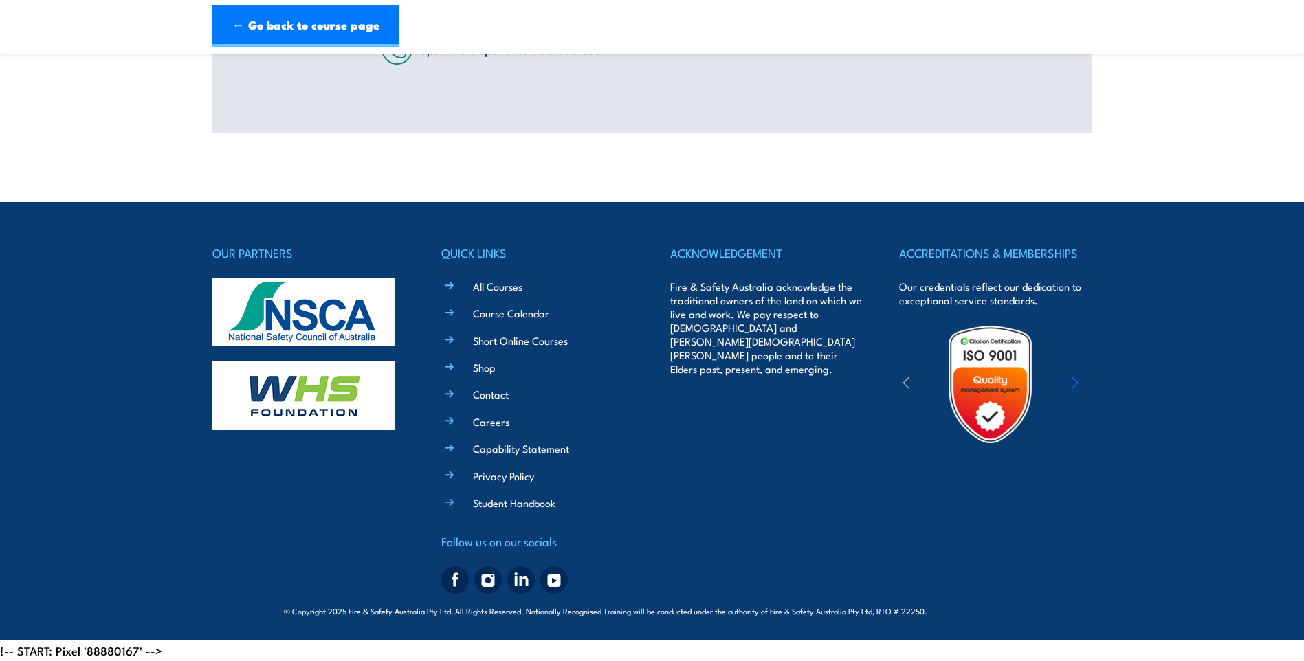  Describe the element at coordinates (766, 253) in the screenshot. I see `h4: ACKNOWLEDGEMENT` at that location.